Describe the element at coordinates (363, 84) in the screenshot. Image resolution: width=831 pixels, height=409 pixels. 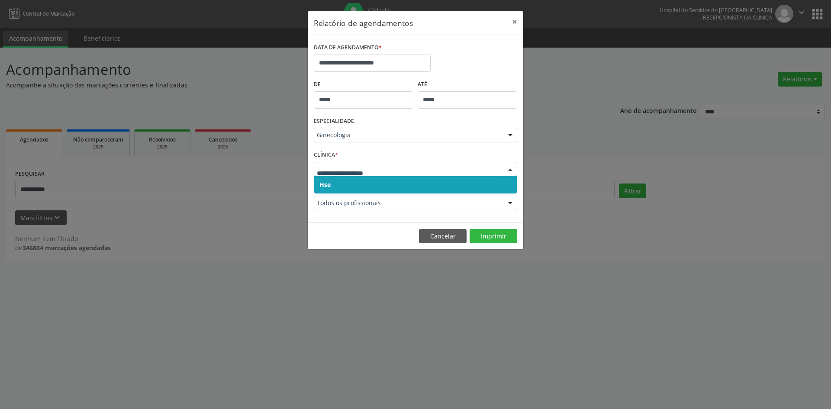
I see `label: De` at that location.